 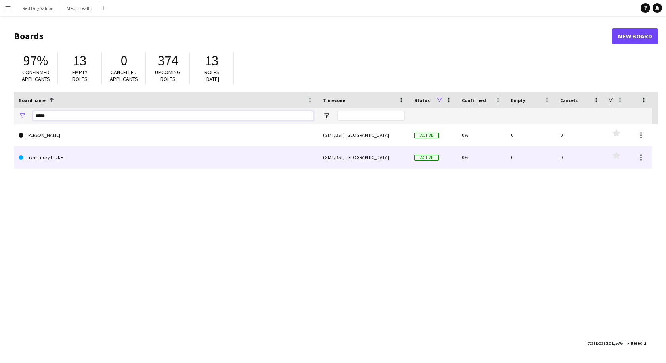 I want to click on input: Board name Filter Input, so click(x=173, y=116).